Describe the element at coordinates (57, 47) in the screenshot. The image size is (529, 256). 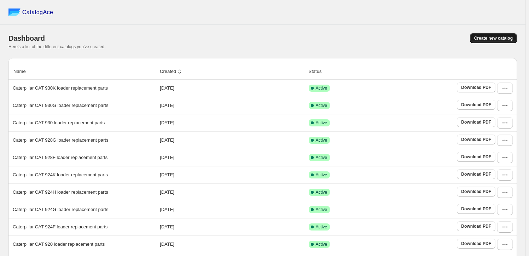
I see `span: Here's a list of the different catalogs you've created.` at that location.